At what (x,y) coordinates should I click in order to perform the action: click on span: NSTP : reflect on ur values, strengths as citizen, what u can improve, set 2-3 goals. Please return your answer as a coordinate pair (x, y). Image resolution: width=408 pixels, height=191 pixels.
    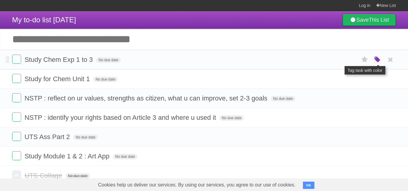
    Looking at the image, I should click on (147, 98).